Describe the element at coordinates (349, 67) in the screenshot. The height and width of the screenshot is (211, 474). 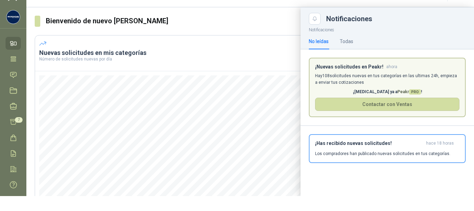
I see `h3: ¡Nuevas solicitudes en Peakr!` at that location.